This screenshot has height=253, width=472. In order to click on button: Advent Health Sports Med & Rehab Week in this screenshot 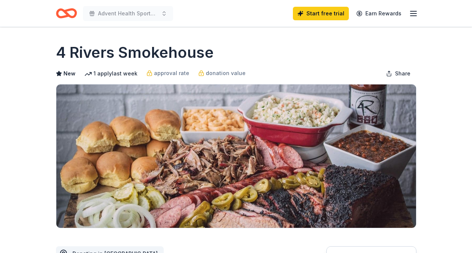, I will do `click(128, 14)`.